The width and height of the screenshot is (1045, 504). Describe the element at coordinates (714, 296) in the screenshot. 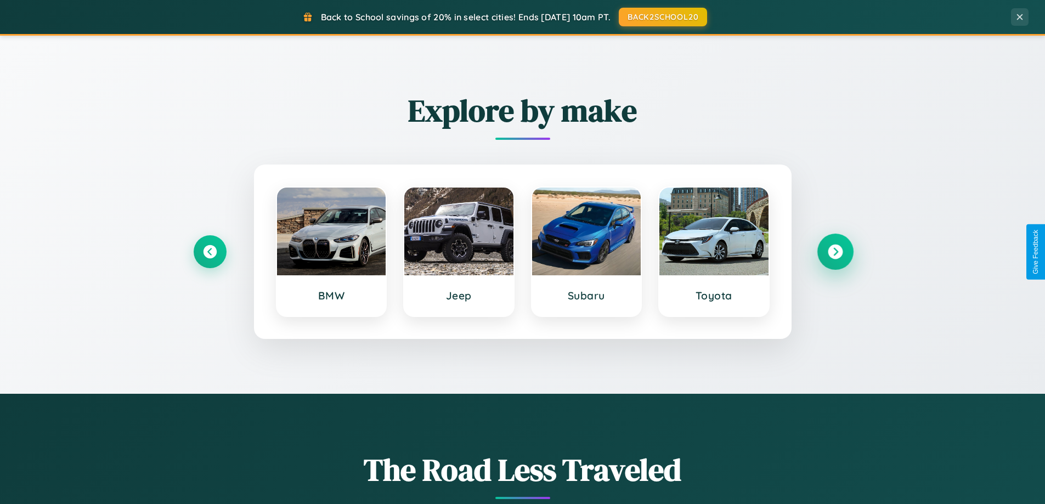

I see `h3: Toyota` at that location.